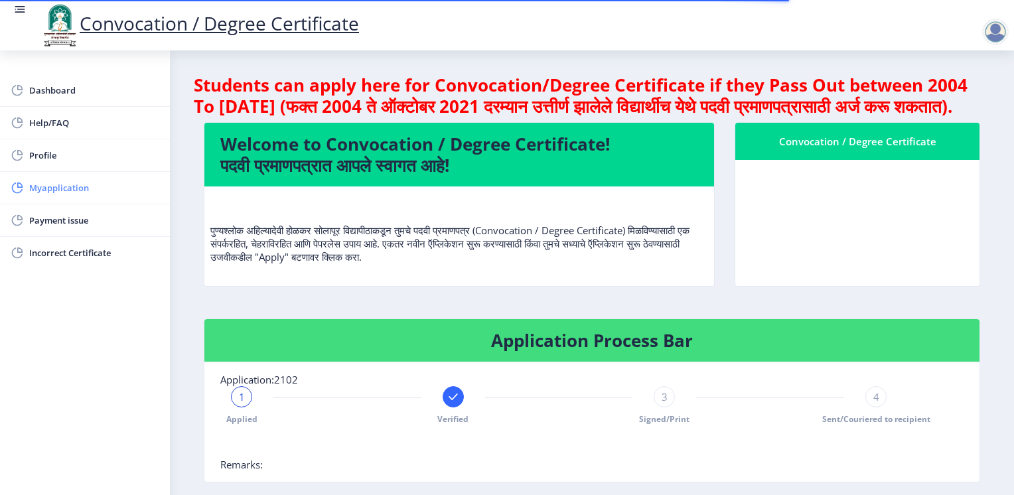 Image resolution: width=1014 pixels, height=495 pixels. Describe the element at coordinates (94, 123) in the screenshot. I see `span: Help/FAQ` at that location.